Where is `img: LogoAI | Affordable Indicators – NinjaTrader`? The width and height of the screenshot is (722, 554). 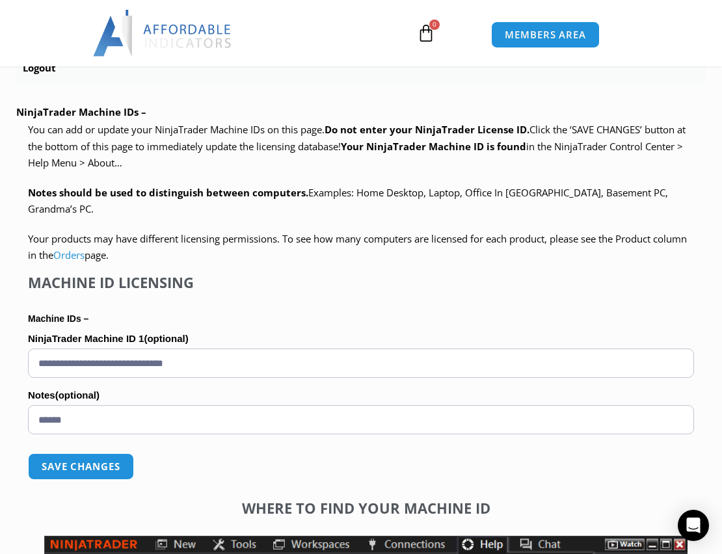 img: LogoAI | Affordable Indicators – NinjaTrader is located at coordinates (163, 33).